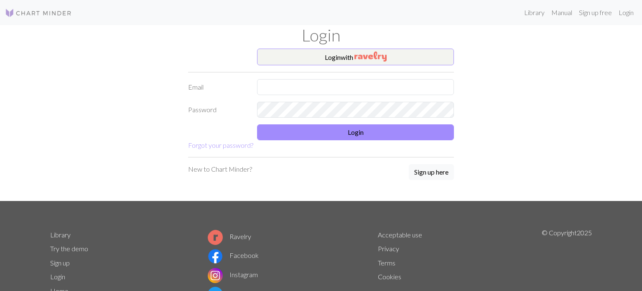  What do you see at coordinates (233, 274) in the screenshot?
I see `a: Instagram` at bounding box center [233, 274].